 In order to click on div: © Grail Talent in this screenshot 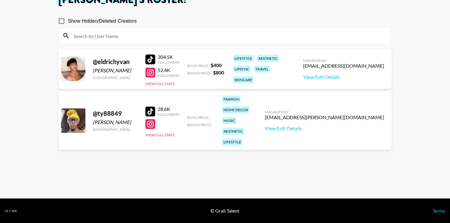, I will do `click(225, 211)`.